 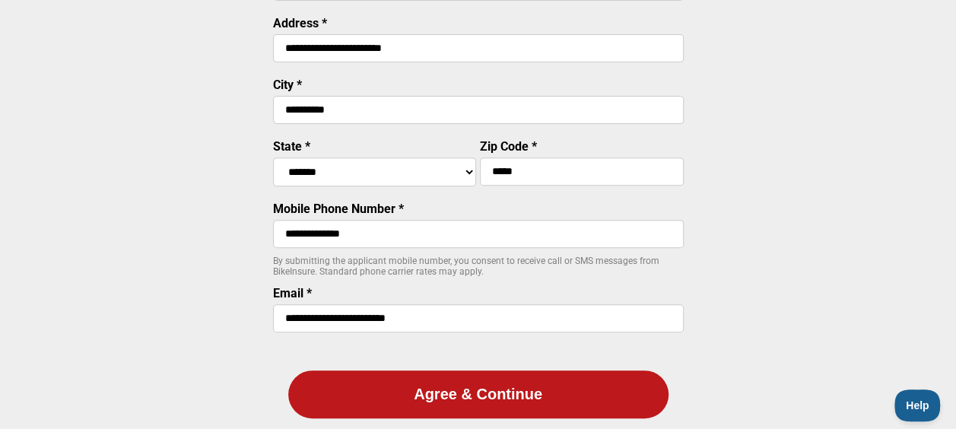 What do you see at coordinates (508, 146) in the screenshot?
I see `label: Zip Code *` at bounding box center [508, 146].